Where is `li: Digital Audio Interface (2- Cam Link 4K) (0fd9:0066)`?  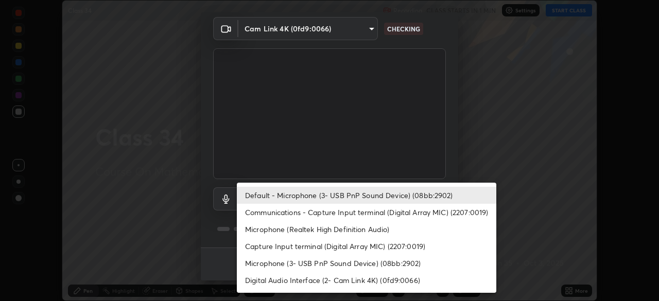 li: Digital Audio Interface (2- Cam Link 4K) (0fd9:0066) is located at coordinates (367, 280).